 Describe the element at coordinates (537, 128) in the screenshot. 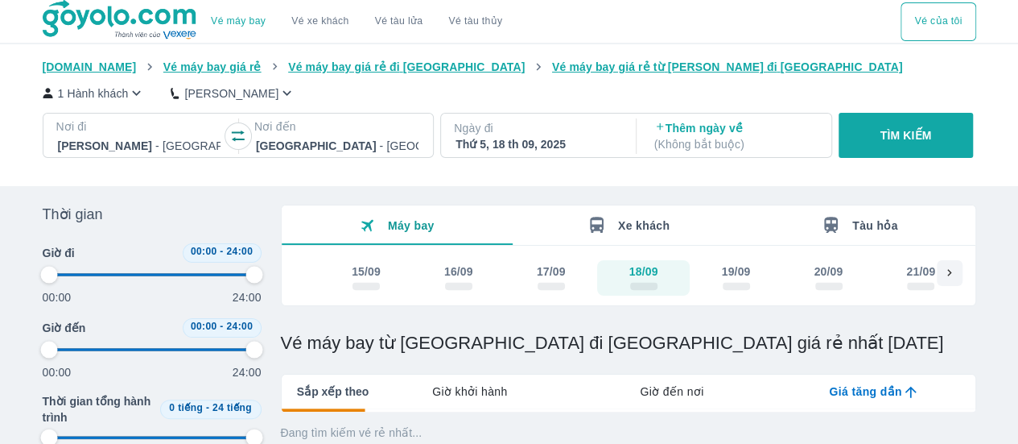

I see `p: Ngày đi` at that location.